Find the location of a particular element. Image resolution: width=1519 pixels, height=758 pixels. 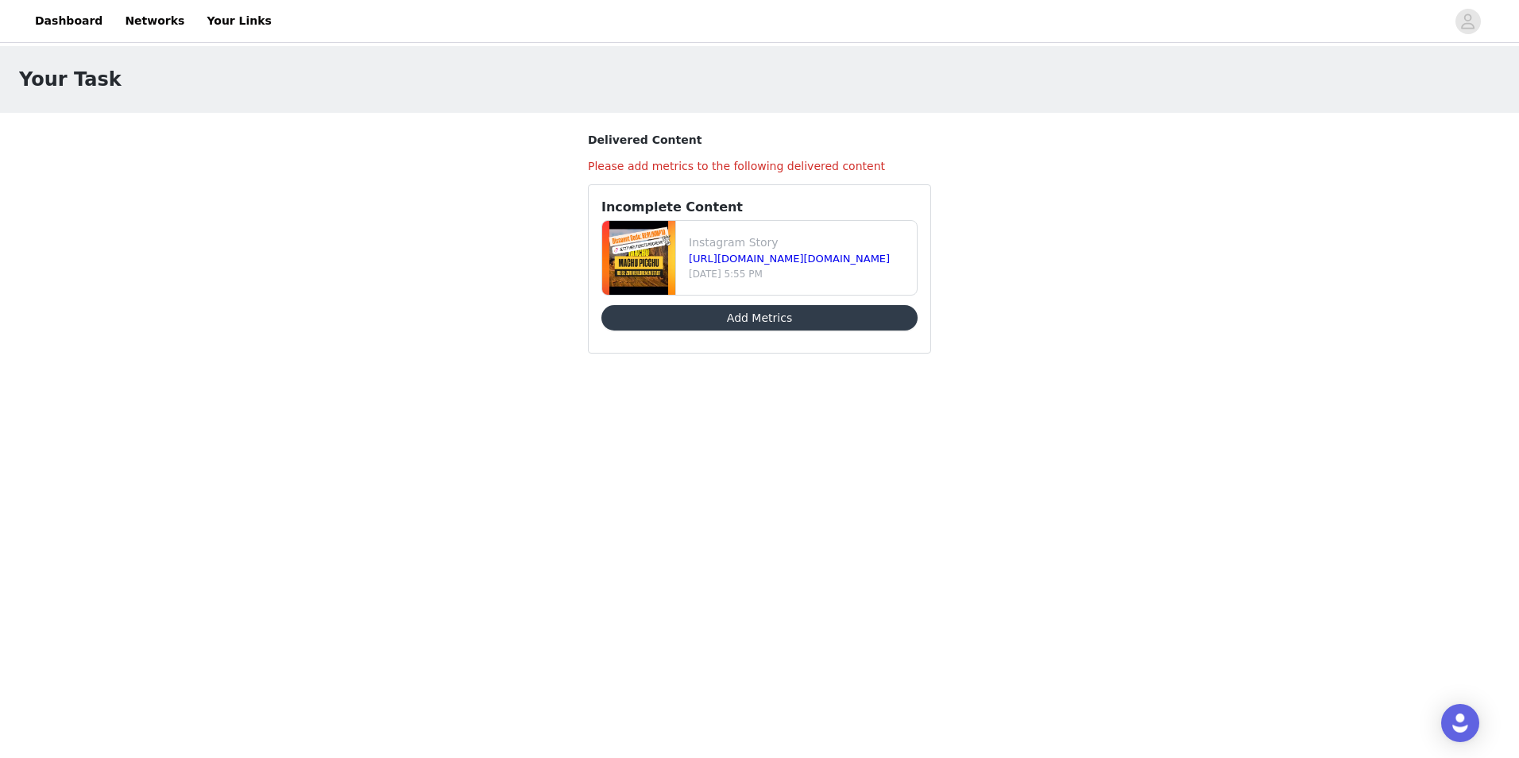

a: Your Links is located at coordinates (239, 21).